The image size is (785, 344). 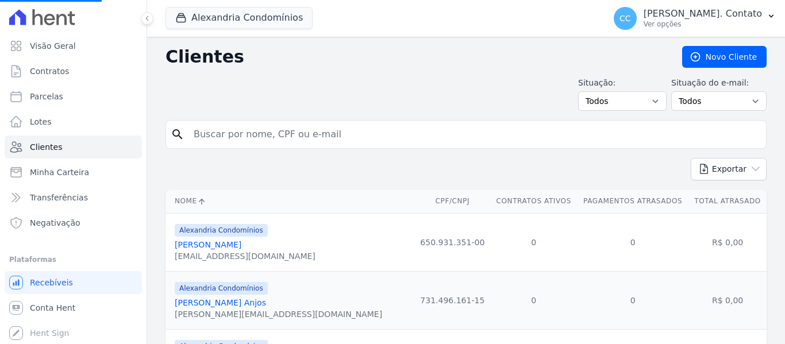 I want to click on th: Total Atrasado, so click(x=728, y=201).